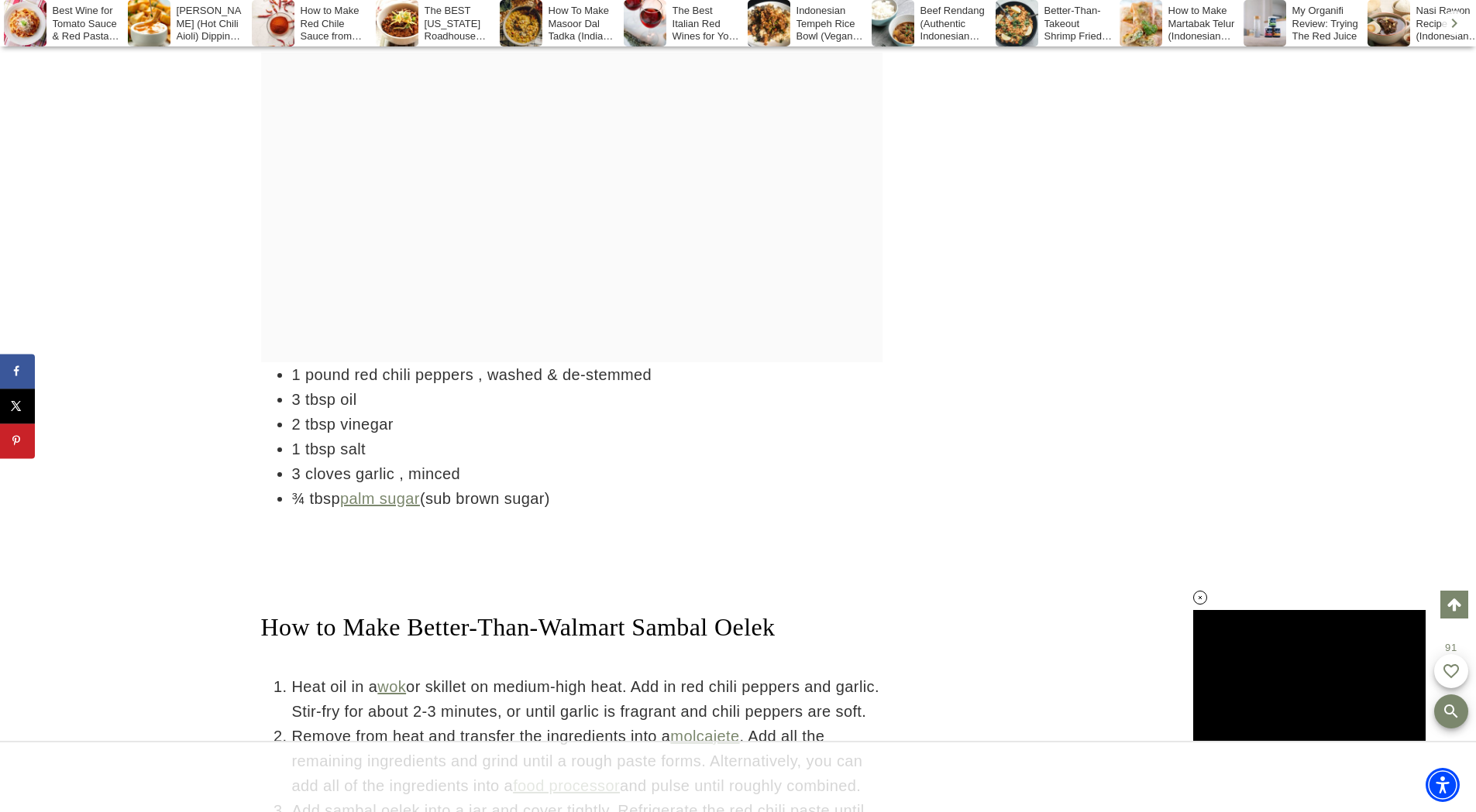 Image resolution: width=1476 pixels, height=812 pixels. Describe the element at coordinates (587, 474) in the screenshot. I see `li: 3 cloves garlic , minced` at that location.